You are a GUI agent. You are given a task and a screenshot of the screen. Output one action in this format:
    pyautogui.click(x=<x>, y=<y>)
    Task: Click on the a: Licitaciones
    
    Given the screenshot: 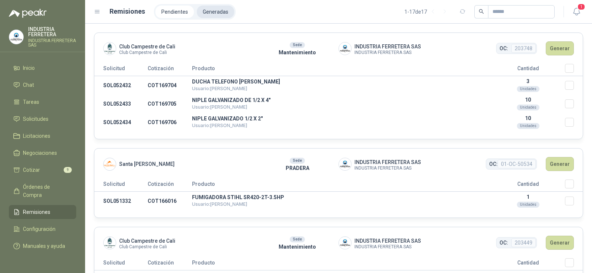 What is the action you would take?
    pyautogui.click(x=43, y=136)
    